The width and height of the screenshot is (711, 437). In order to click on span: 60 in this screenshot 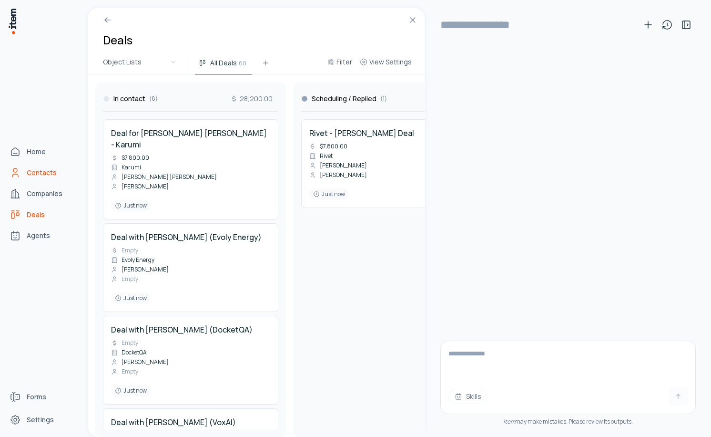, I will do `click(243, 63)`.